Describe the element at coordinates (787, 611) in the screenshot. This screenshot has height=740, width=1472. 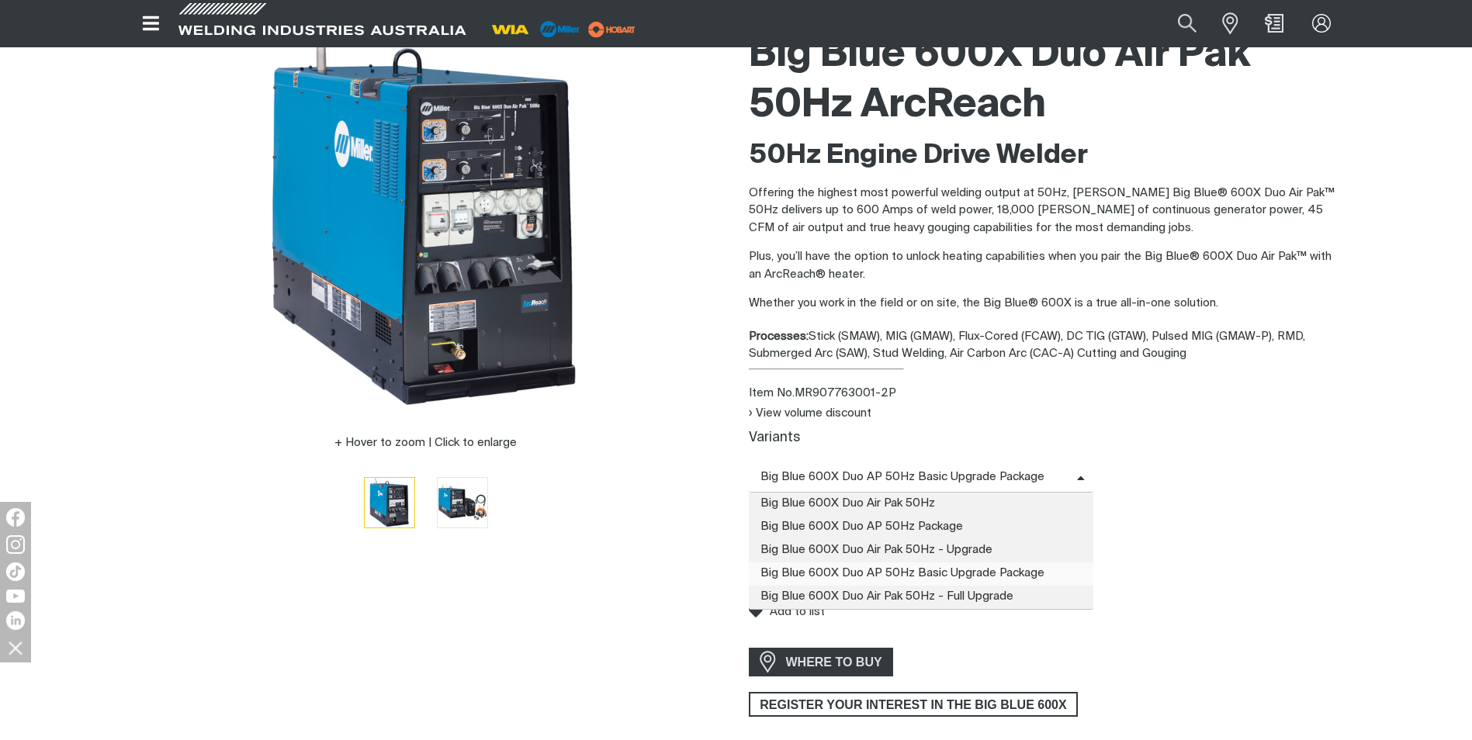
I see `button: Add to list` at that location.